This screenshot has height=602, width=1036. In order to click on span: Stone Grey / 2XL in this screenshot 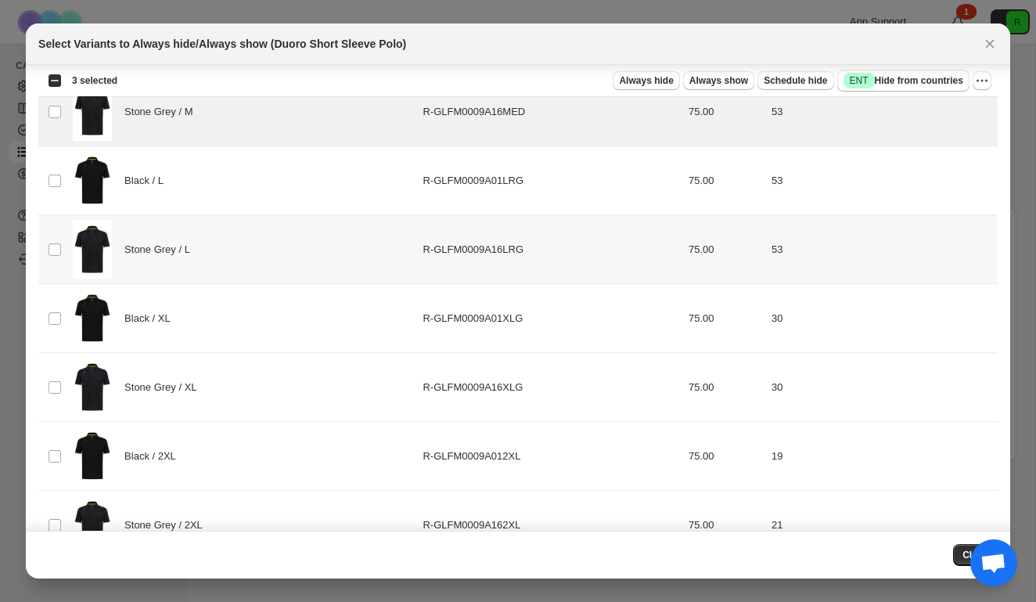, I will do `click(168, 525)`.